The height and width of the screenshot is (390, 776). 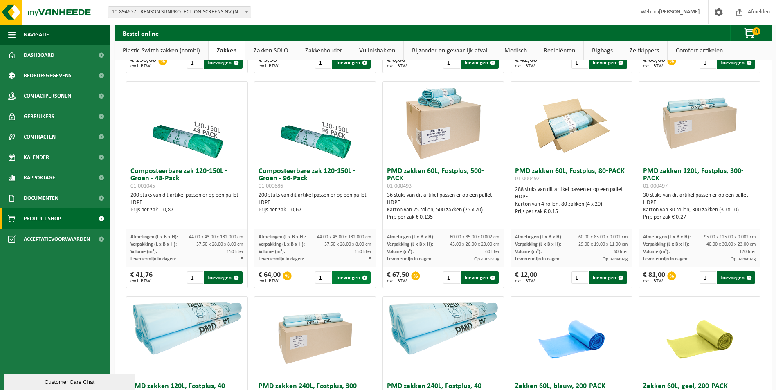 I want to click on img: 01-000544, so click(x=699, y=338).